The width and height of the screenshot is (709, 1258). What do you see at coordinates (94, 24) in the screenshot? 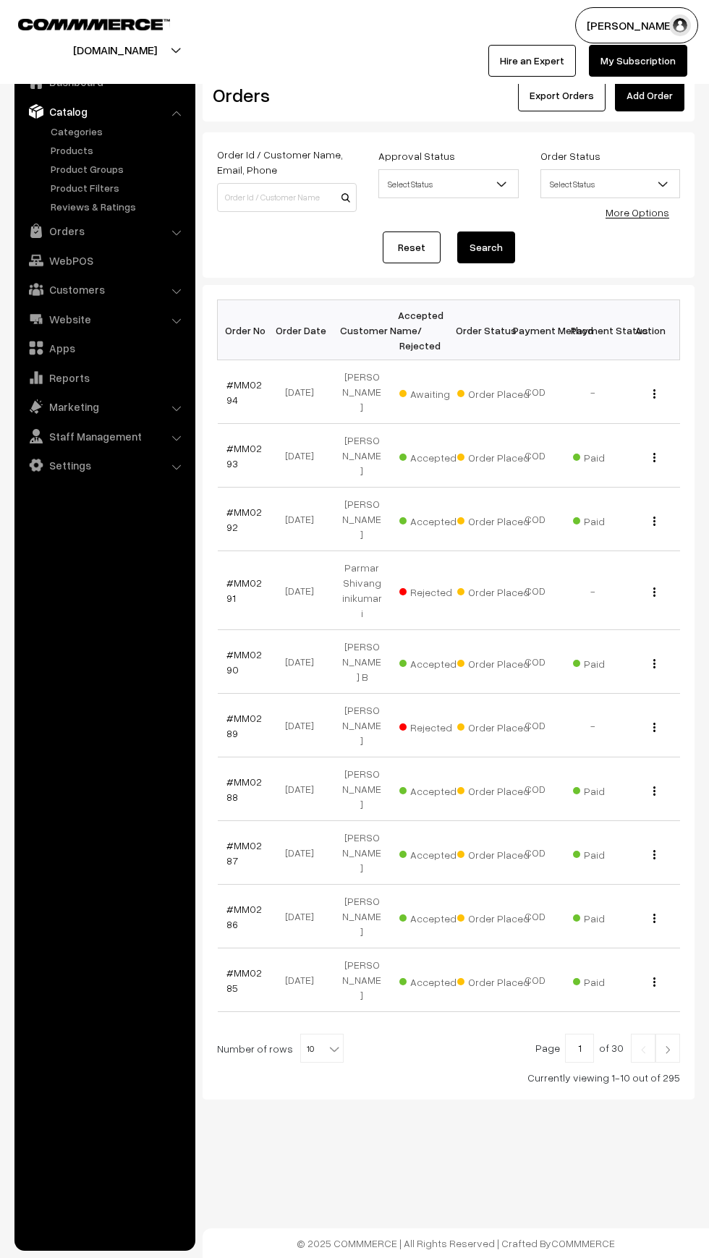
I see `img: COMMMERCE` at bounding box center [94, 24].